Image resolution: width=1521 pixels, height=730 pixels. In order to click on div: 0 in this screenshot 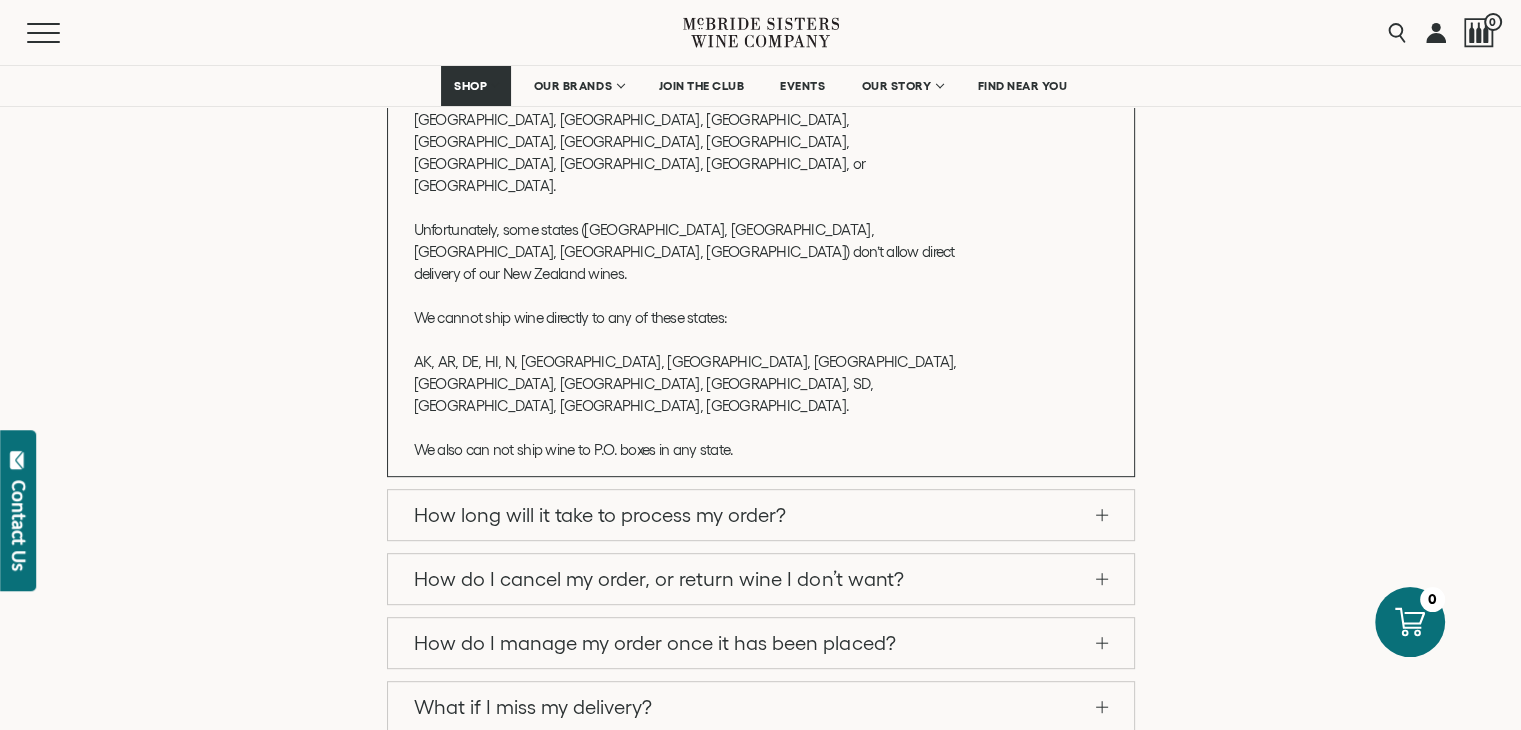, I will do `click(1432, 599)`.